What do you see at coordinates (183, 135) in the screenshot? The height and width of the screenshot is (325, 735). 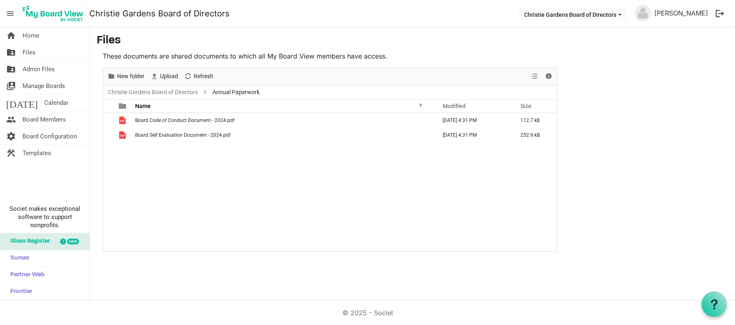 I see `span: Board Self Evaluation Document - 2024.pdf` at bounding box center [183, 135].